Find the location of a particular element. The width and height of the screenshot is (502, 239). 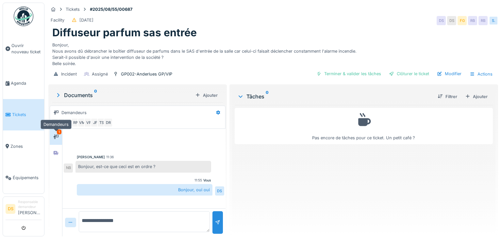

div: GP002-Anderlues GP/VIP is located at coordinates (146, 74).